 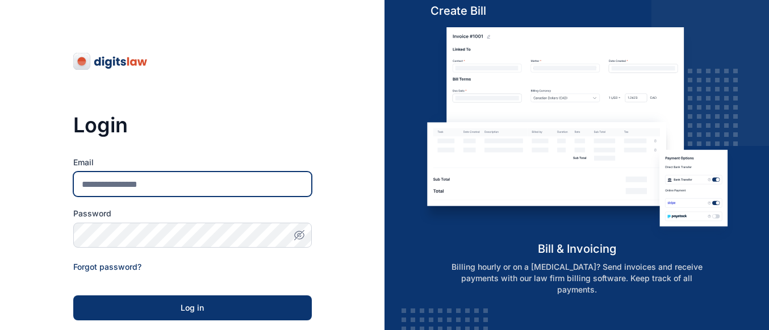 I want to click on label: Email, so click(x=192, y=162).